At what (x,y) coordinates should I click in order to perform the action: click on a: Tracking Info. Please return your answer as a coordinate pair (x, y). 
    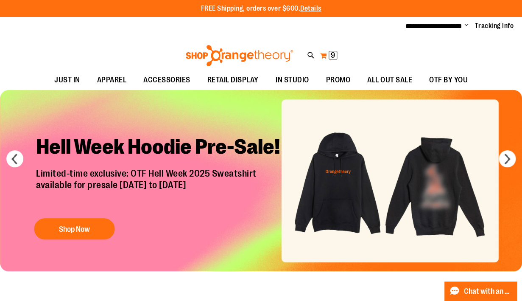
    Looking at the image, I should click on (495, 26).